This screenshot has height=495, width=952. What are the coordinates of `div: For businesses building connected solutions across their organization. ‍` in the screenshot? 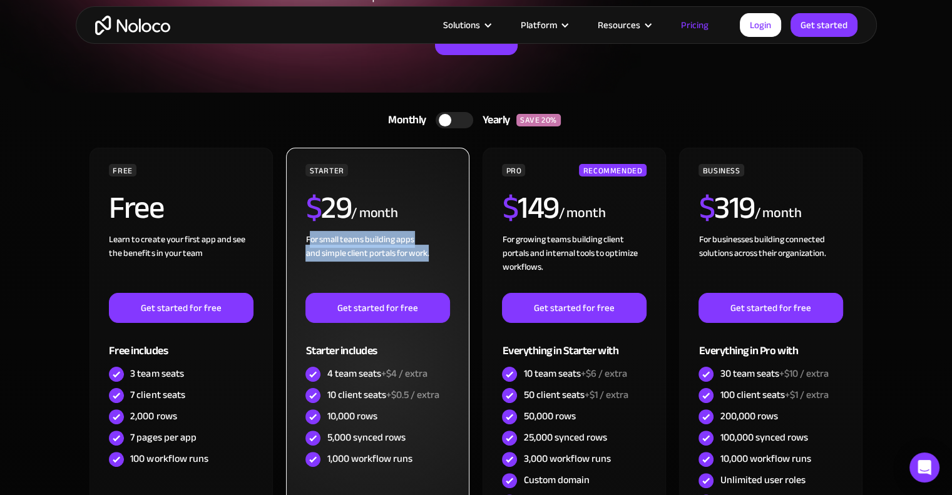 It's located at (770, 263).